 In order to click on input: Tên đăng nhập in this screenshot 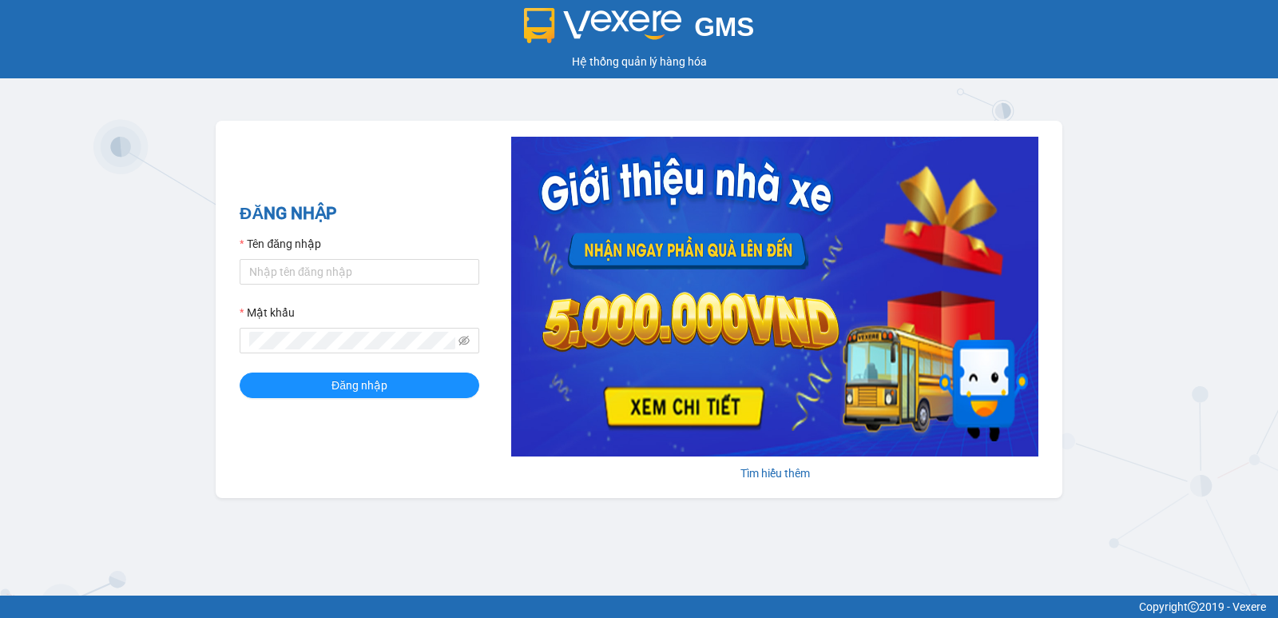, I will do `click(360, 272)`.